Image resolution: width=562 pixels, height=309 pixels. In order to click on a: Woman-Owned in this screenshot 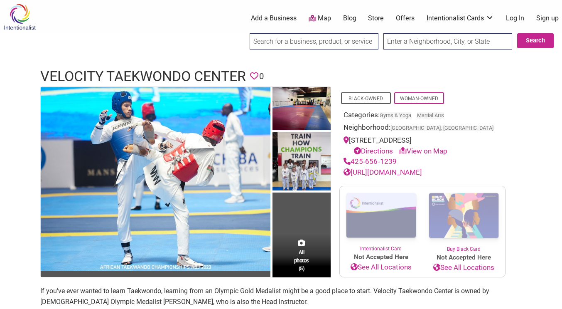, I will do `click(419, 98)`.